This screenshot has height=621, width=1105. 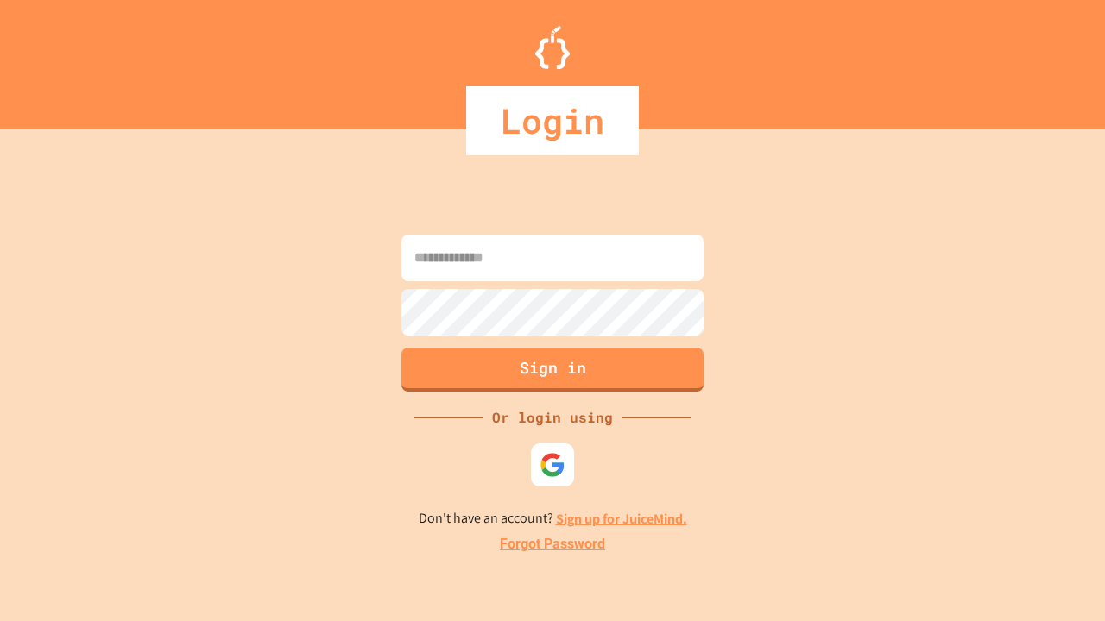 I want to click on div: Login, so click(x=552, y=121).